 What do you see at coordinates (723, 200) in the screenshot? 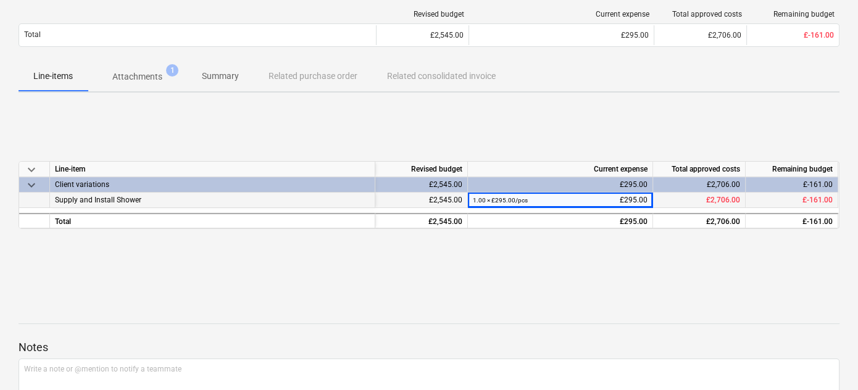
I see `span: £2,706.00` at bounding box center [723, 200].